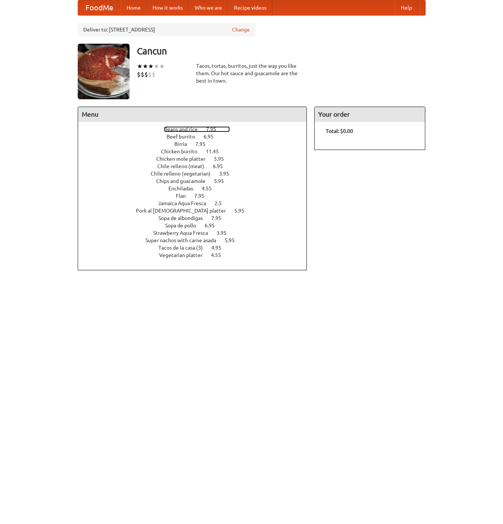 The image size is (503, 524). What do you see at coordinates (134, 8) in the screenshot?
I see `a: Home` at bounding box center [134, 8].